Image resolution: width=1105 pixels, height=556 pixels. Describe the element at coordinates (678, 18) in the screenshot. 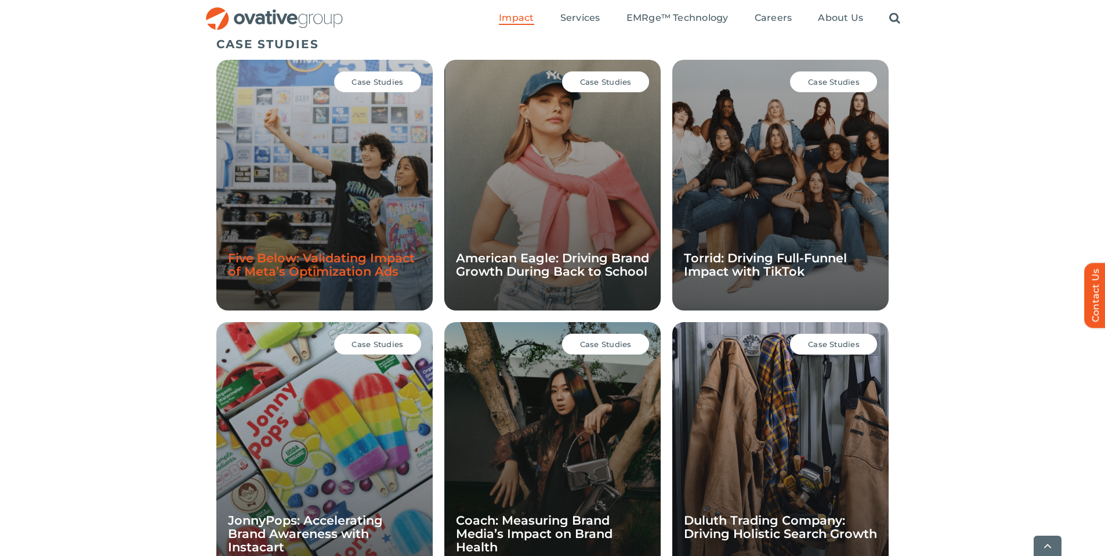

I see `span: EMRge™ Technology` at that location.